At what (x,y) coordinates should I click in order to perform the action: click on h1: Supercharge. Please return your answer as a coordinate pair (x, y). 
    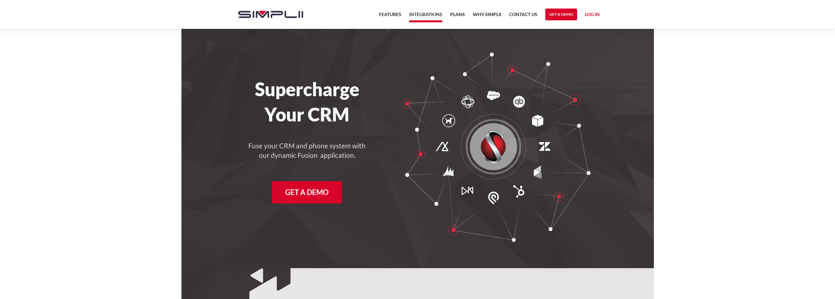
    Looking at the image, I should click on (307, 89).